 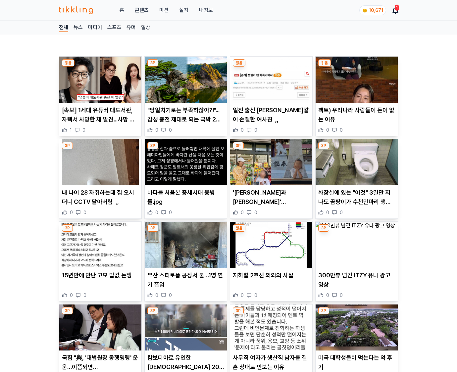 What do you see at coordinates (271, 262) in the screenshot?
I see `div: 읽음 지하철 2호선 의외의 사실 지하철 2호선 의외의 사실 0 0` at bounding box center [271, 262].